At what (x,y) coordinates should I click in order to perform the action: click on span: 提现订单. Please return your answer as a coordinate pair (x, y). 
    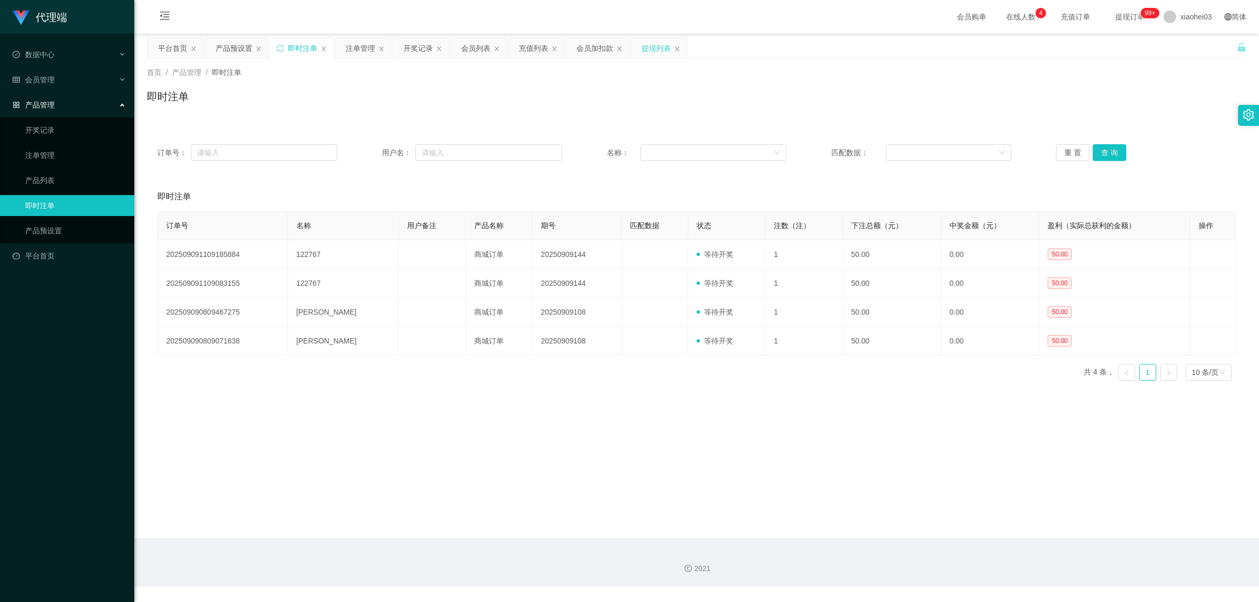
    Looking at the image, I should click on (1130, 17).